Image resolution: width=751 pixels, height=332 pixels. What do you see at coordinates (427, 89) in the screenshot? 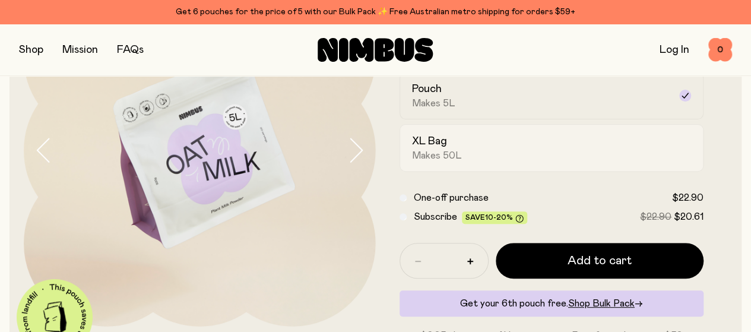
I see `h2: Pouch` at bounding box center [427, 89].